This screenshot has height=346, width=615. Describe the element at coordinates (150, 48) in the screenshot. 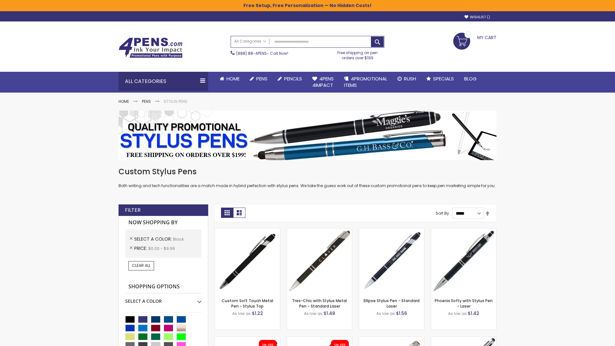

I see `img: 4Pens Custom Pens and Promotional Products` at that location.